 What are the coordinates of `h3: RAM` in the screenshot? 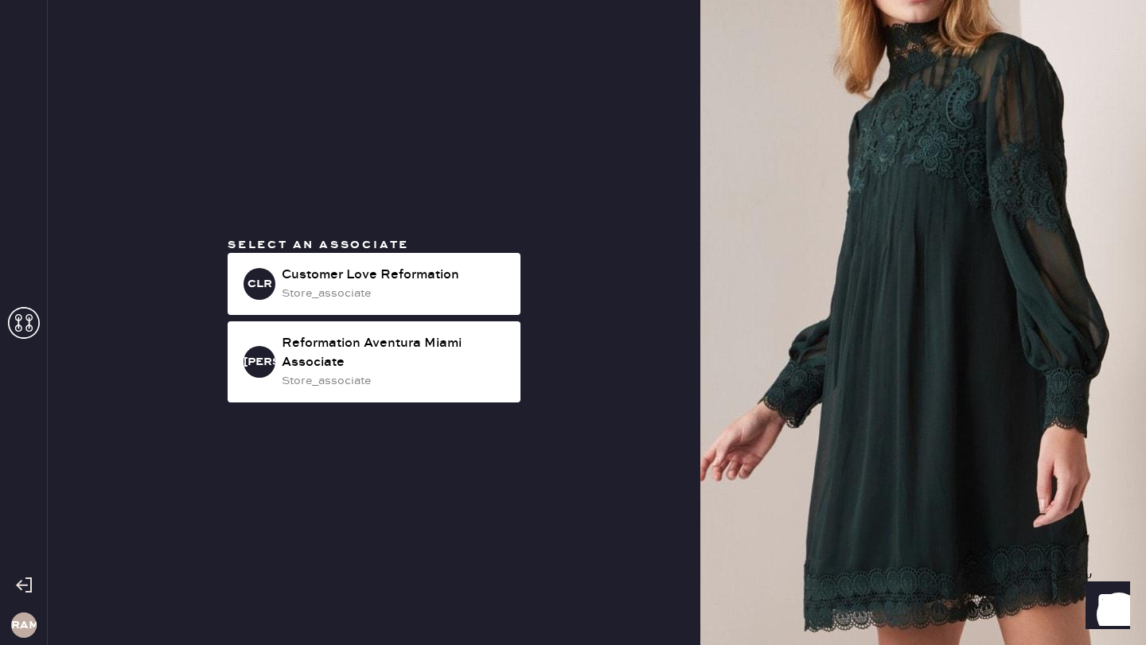 It's located at (24, 625).